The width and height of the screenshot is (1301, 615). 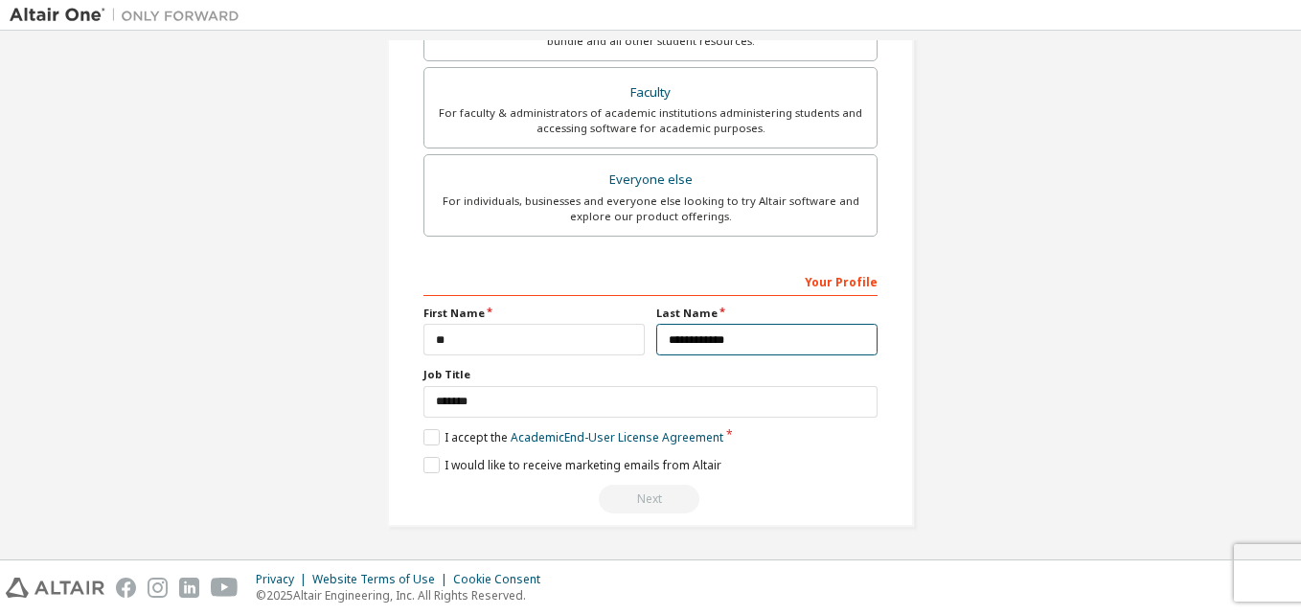 I want to click on label: Last Name, so click(x=766, y=313).